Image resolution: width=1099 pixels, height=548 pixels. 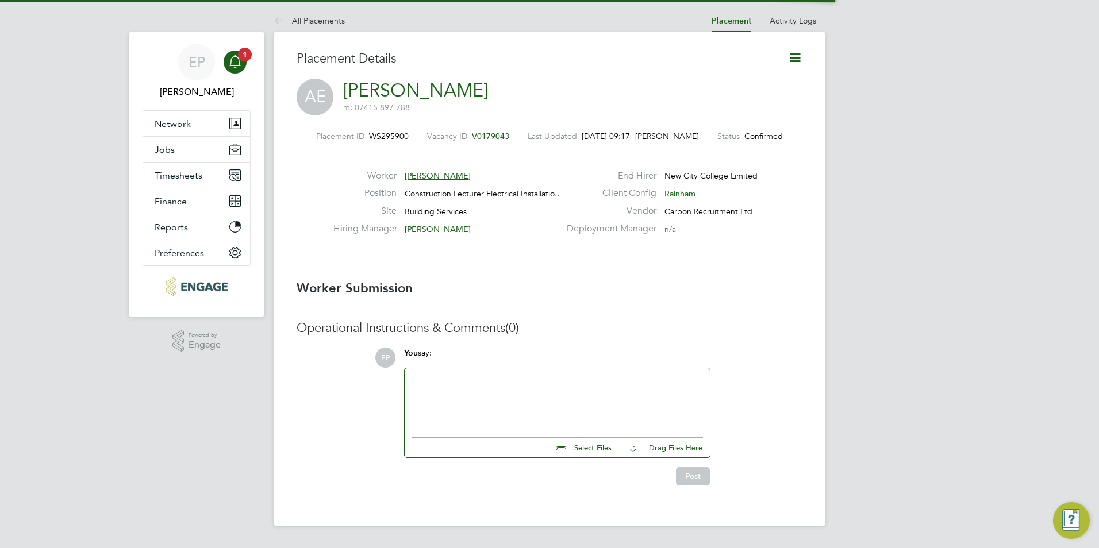 What do you see at coordinates (608, 211) in the screenshot?
I see `label: Vendor` at bounding box center [608, 211].